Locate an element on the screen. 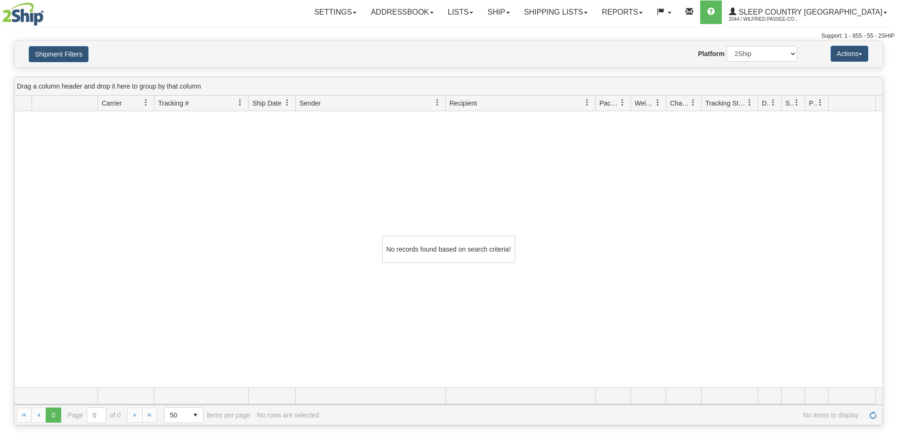 The width and height of the screenshot is (897, 433). span: Packages is located at coordinates (610, 103).